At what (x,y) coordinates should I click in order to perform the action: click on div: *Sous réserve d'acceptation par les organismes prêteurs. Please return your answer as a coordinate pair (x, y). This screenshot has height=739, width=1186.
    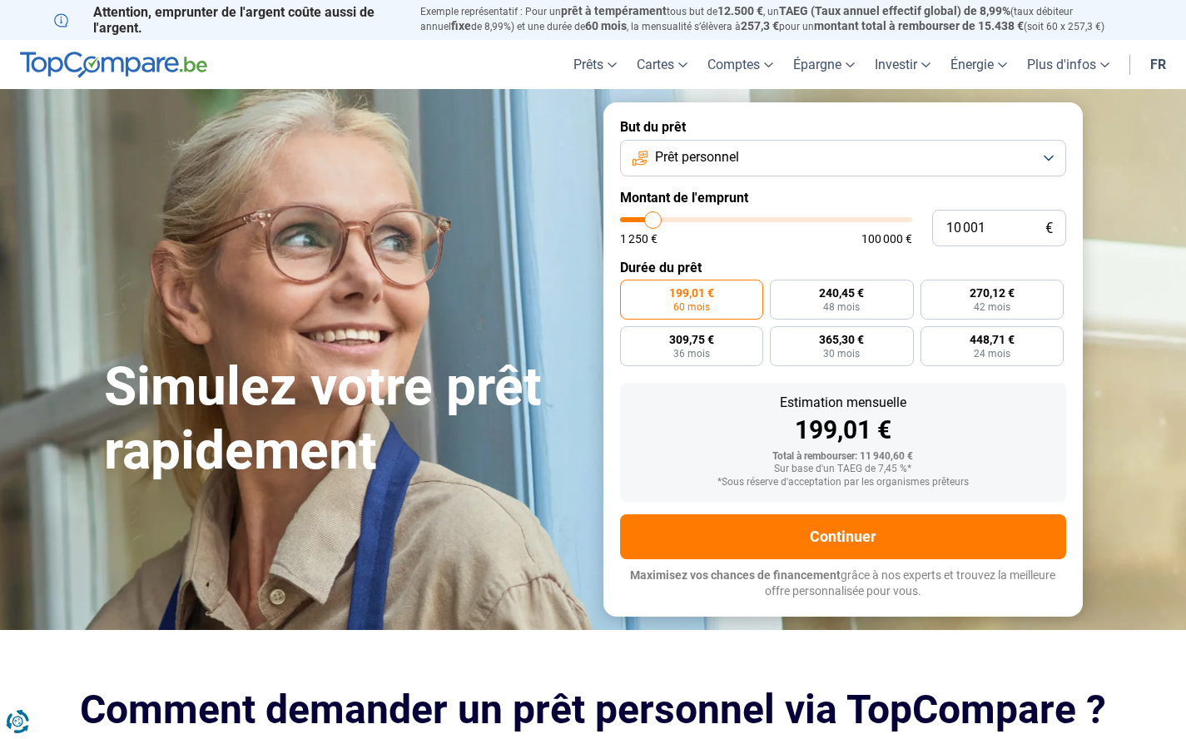
    Looking at the image, I should click on (843, 483).